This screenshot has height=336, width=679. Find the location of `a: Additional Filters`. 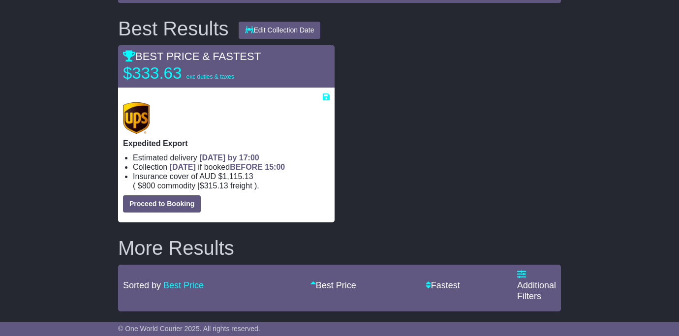

a: Additional Filters is located at coordinates (537, 285).